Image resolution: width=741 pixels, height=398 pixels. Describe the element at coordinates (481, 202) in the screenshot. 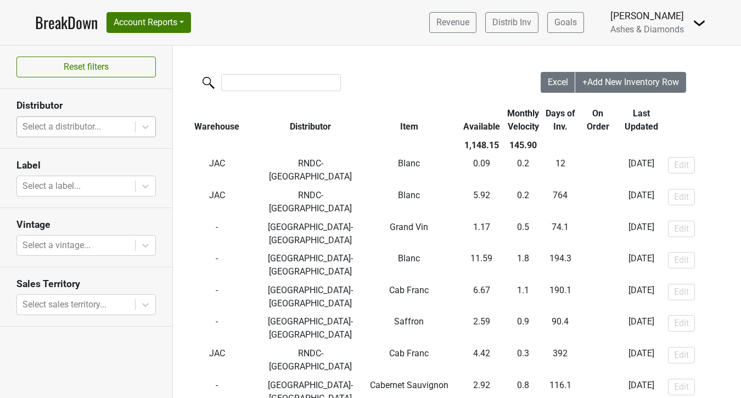

I see `td: 5.92` at that location.